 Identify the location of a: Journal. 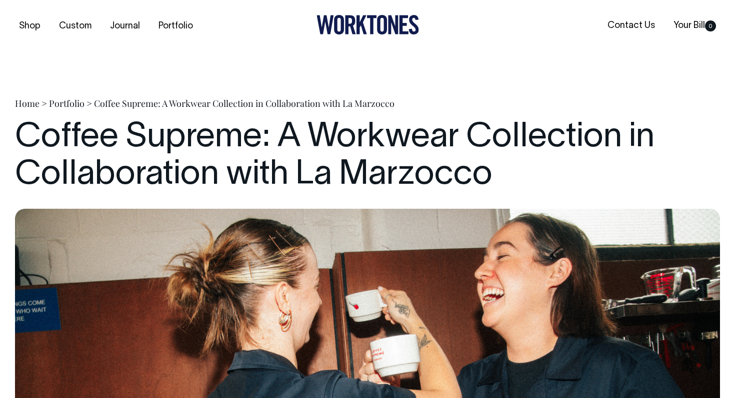
(125, 26).